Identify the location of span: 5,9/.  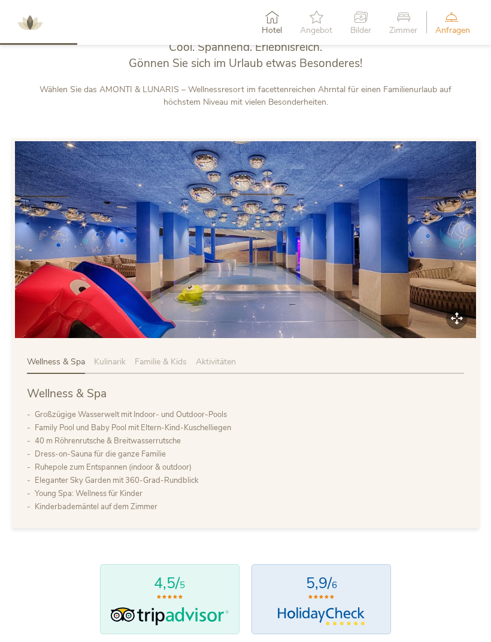
(318, 584).